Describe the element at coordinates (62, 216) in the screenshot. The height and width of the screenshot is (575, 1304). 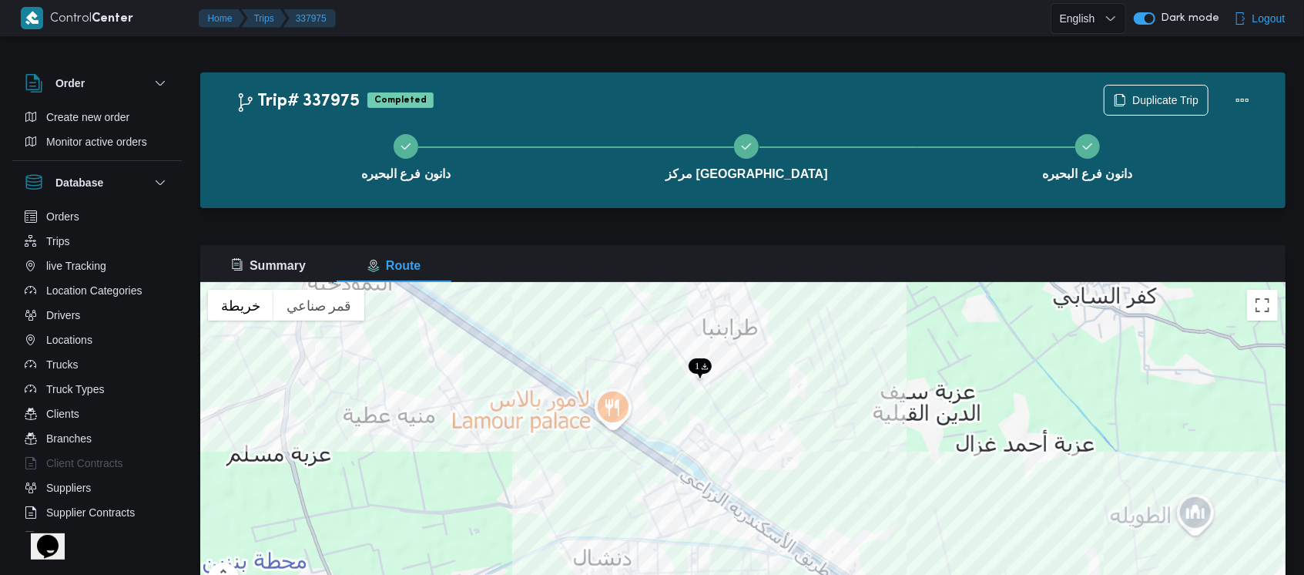
I see `span: Orders` at that location.